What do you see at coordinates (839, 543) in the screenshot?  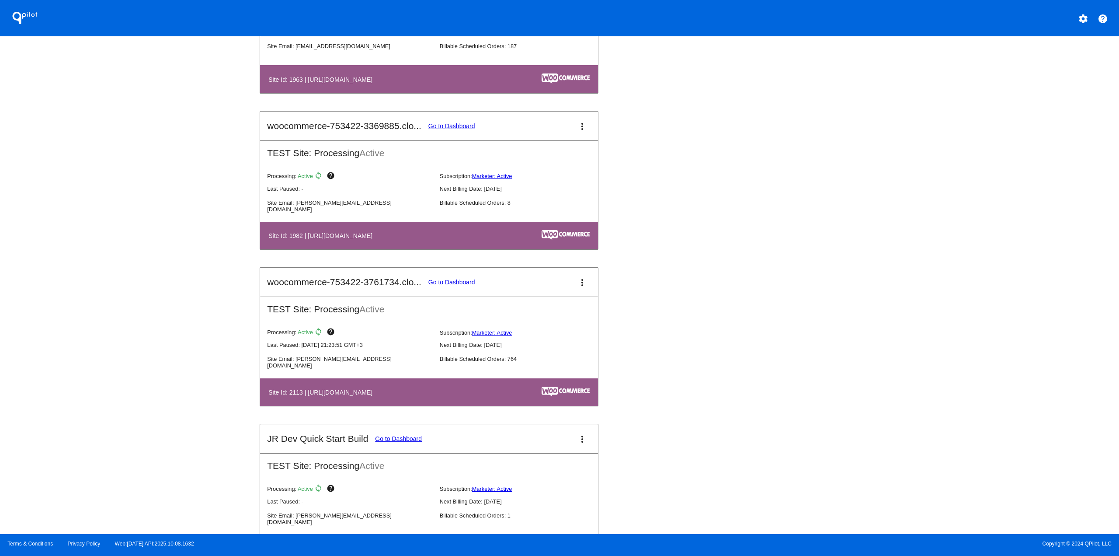 I see `span: Copyright © 2024 QPilot, LLC` at bounding box center [839, 543].